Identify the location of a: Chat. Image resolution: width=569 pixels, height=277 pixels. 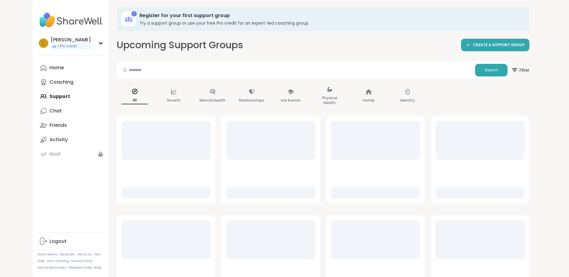
(71, 111).